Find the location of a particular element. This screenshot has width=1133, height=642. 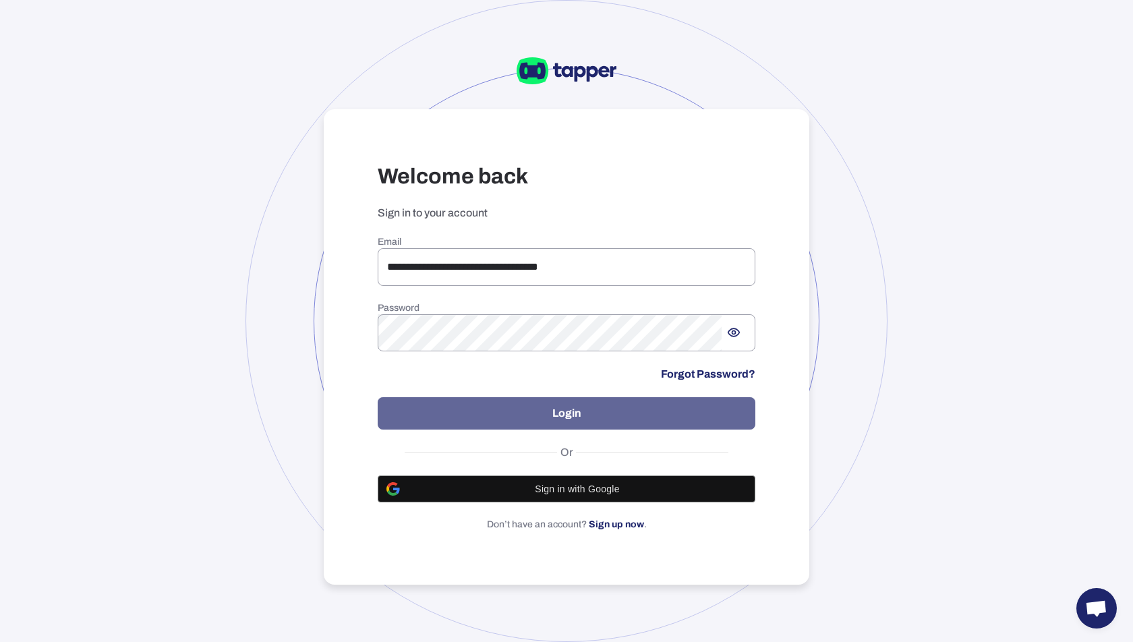

h6: Password is located at coordinates (567, 308).